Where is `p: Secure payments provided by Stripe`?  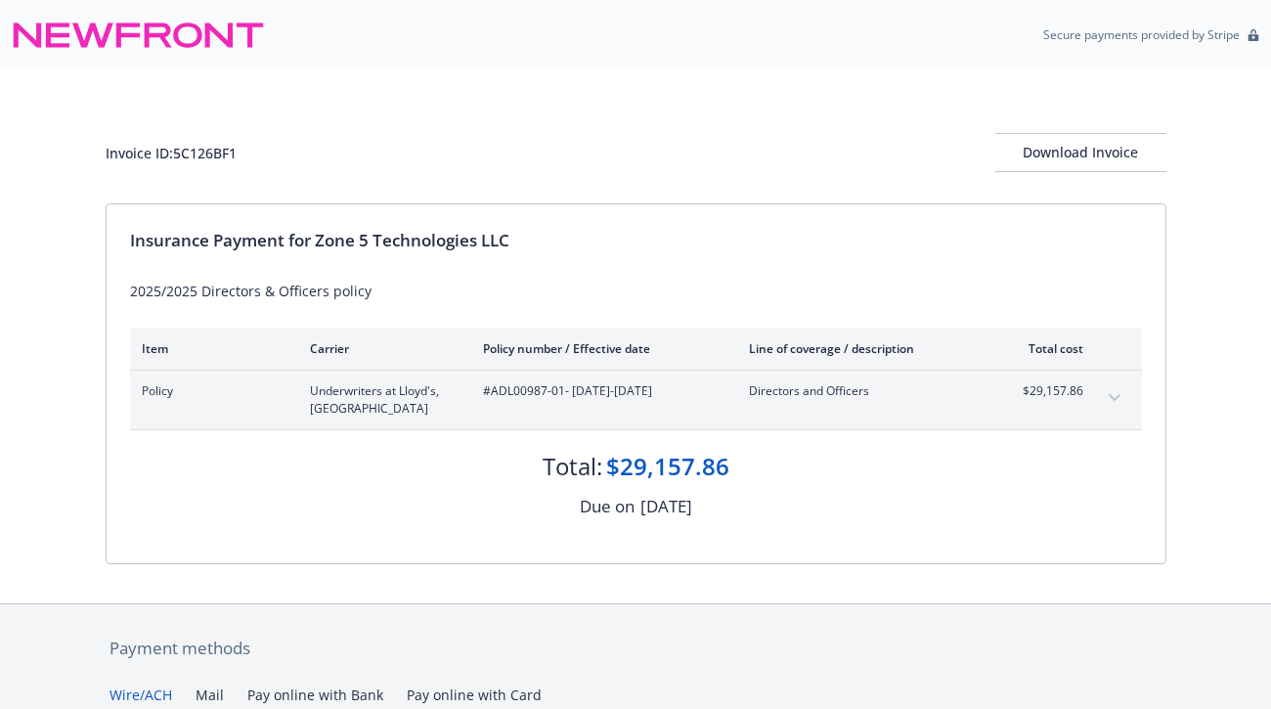
p: Secure payments provided by Stripe is located at coordinates (1141, 34).